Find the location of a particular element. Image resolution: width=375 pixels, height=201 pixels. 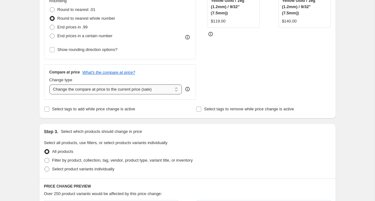

span: End prices in .99 is located at coordinates (72, 27).